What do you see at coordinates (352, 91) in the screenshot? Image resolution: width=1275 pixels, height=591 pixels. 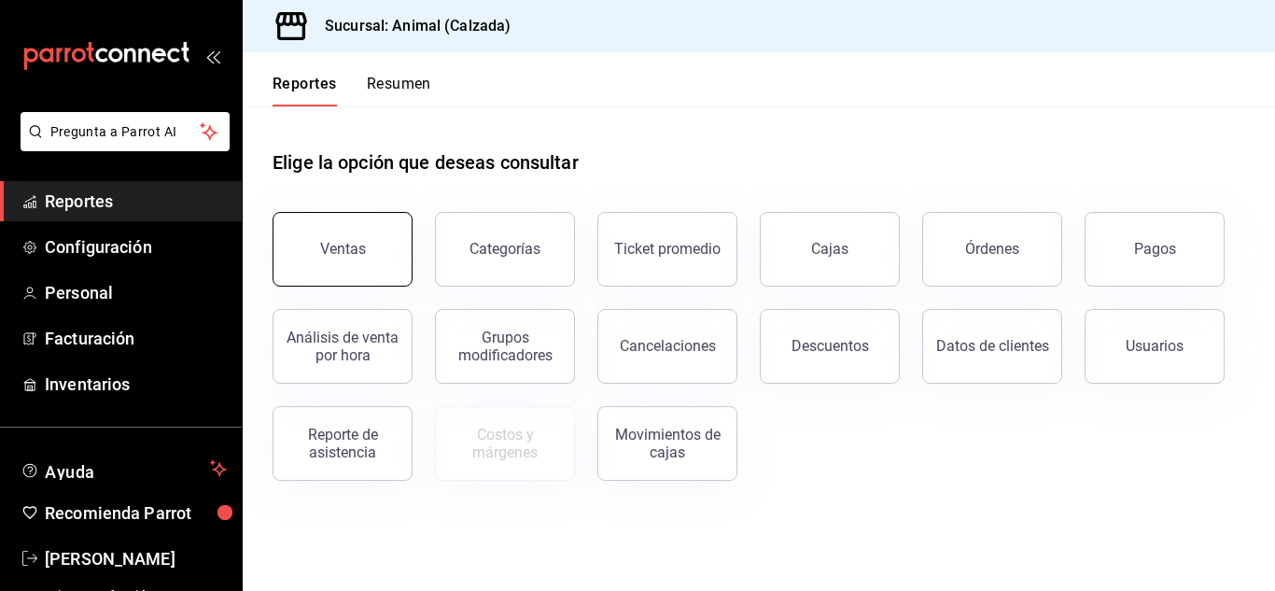 I see `div: navigation tabs` at bounding box center [352, 91].